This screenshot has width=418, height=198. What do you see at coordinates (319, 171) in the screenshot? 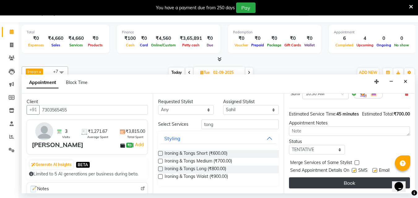
I see `span: Send Appointment Details On` at bounding box center [319, 171].